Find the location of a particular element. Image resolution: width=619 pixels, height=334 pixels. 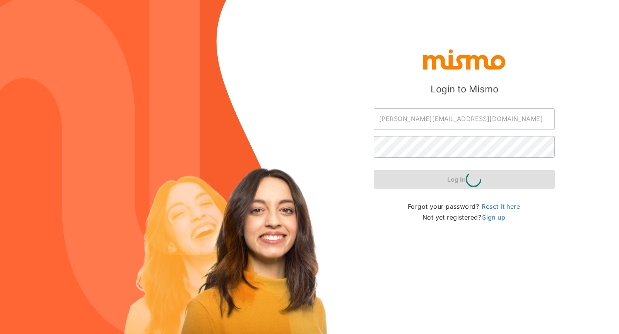

img: logo is located at coordinates (464, 59).